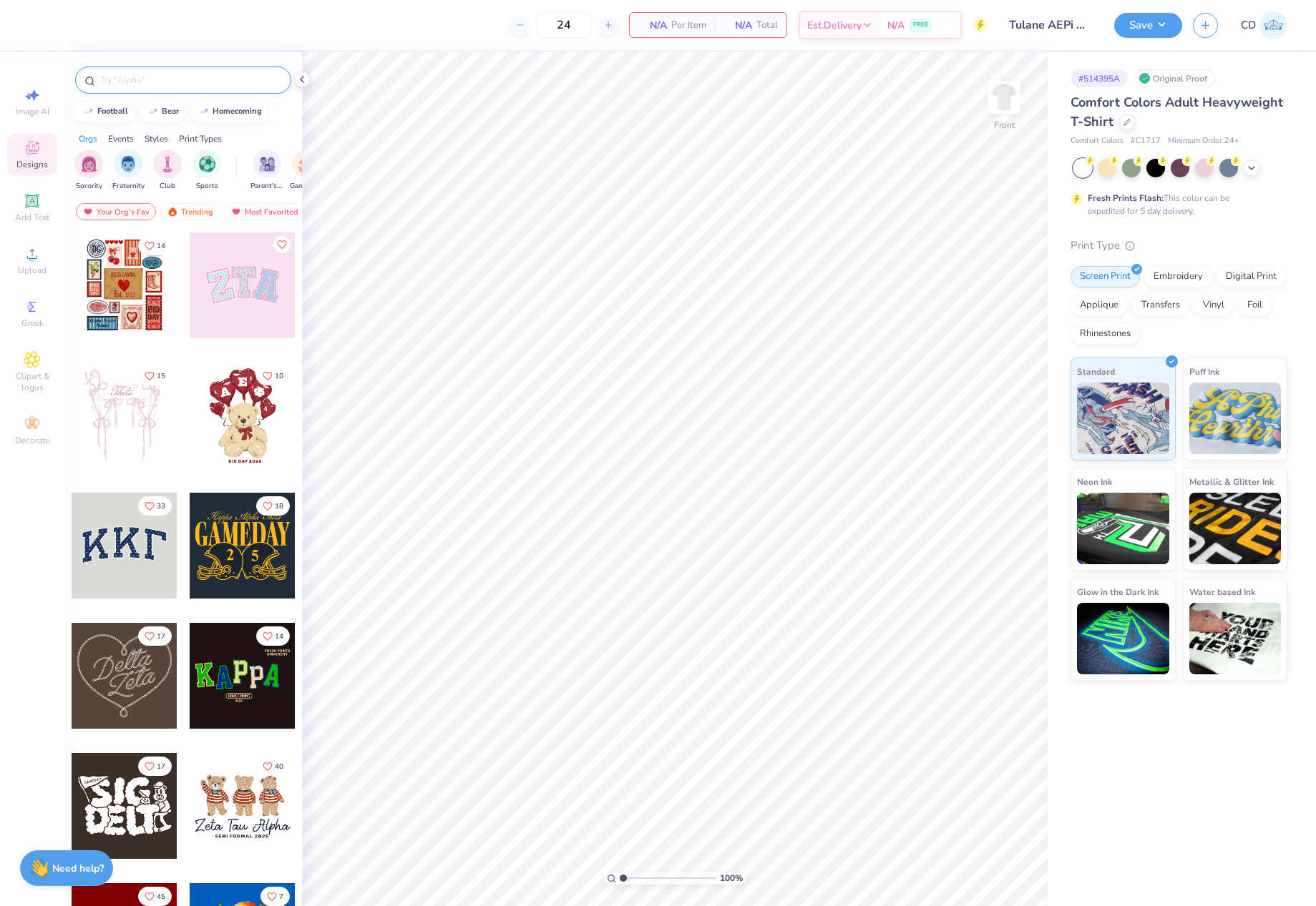  Describe the element at coordinates (306, 171) in the screenshot. I see `div: filter for Game Day` at that location.